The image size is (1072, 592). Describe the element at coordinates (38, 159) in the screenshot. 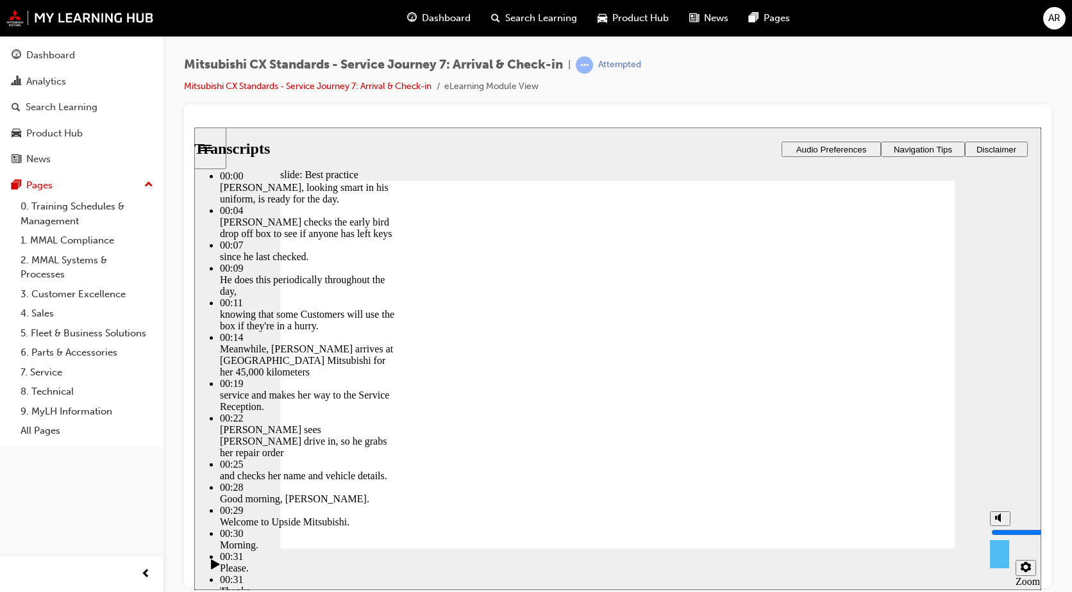

I see `div: News` at that location.